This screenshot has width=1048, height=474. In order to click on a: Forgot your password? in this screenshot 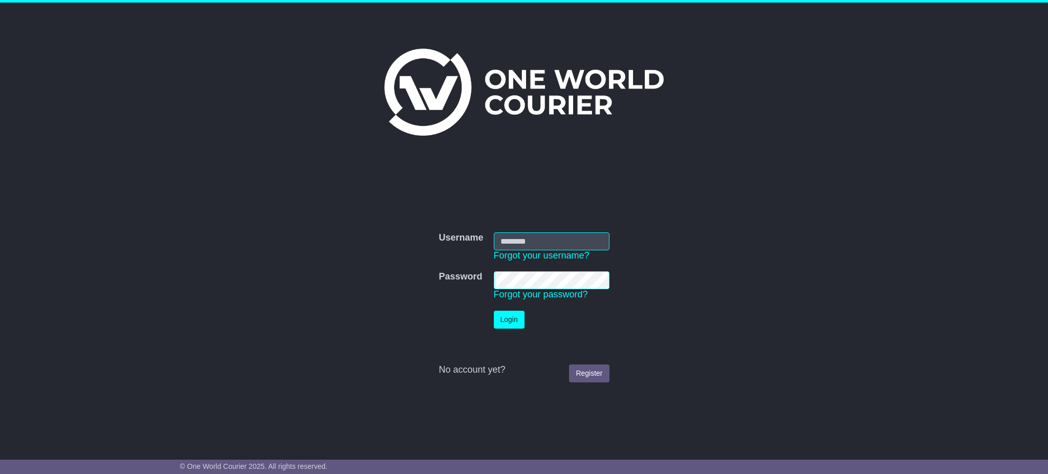, I will do `click(541, 294)`.